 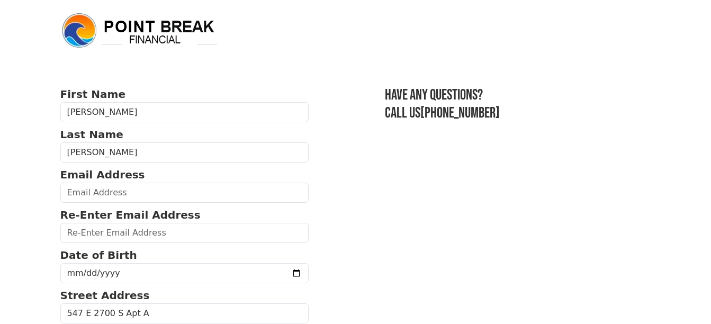 What do you see at coordinates (518, 113) in the screenshot?
I see `h3: Call us` at bounding box center [518, 113].